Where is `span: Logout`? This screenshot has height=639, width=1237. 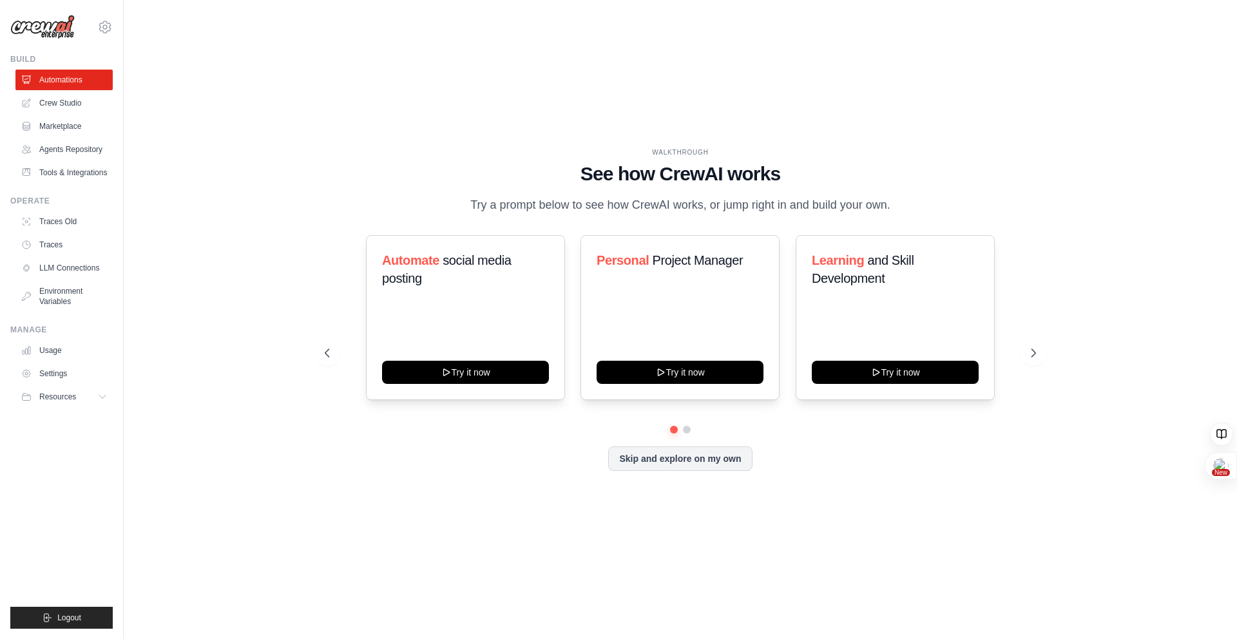
span: Logout is located at coordinates (69, 618).